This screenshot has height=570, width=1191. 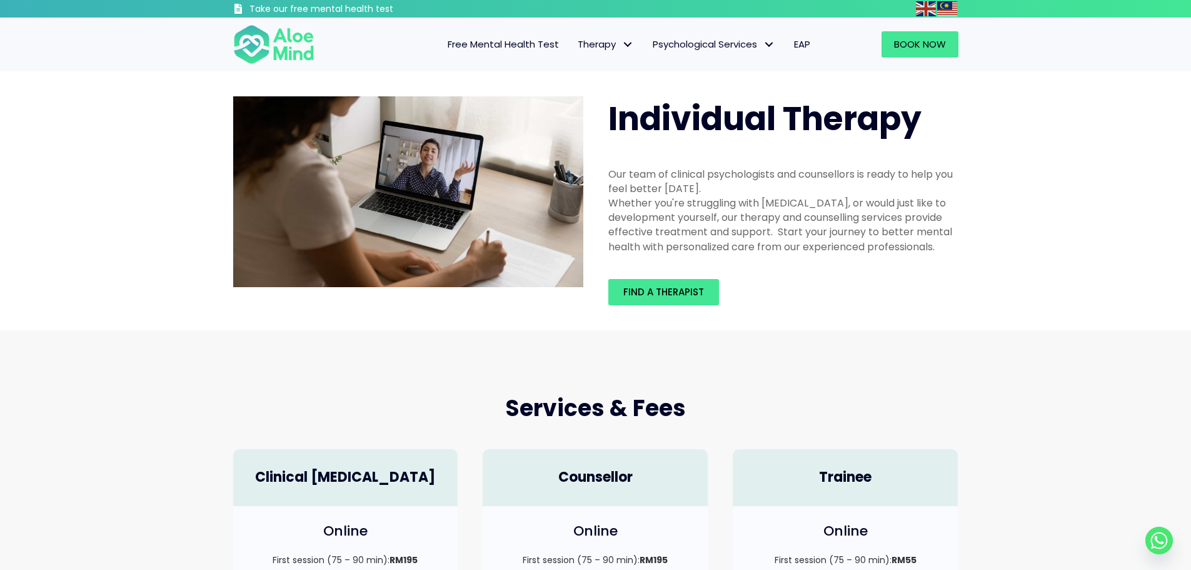 I want to click on a: Take our free mental health test, so click(x=346, y=10).